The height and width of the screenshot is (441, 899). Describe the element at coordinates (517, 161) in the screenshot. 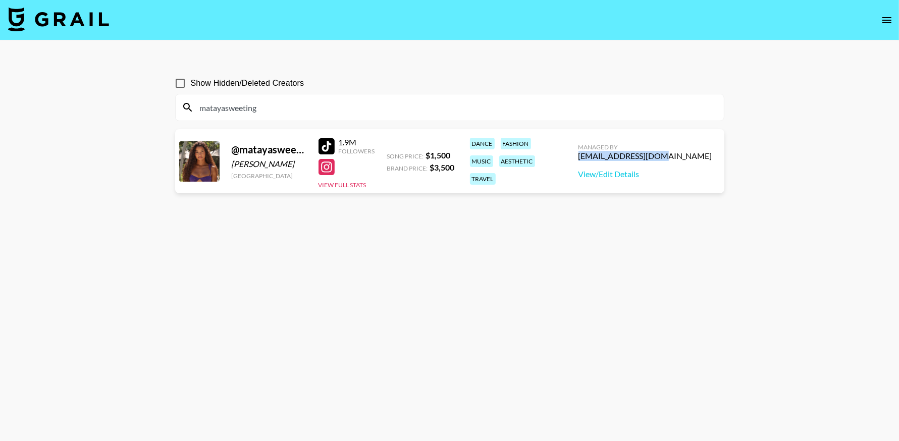

I see `div: aesthetic` at that location.